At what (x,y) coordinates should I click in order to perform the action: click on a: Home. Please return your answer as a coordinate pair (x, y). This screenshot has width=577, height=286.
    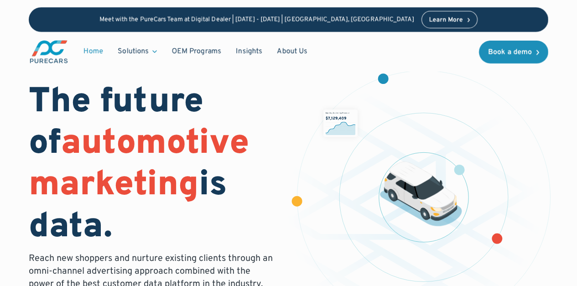
    Looking at the image, I should click on (93, 52).